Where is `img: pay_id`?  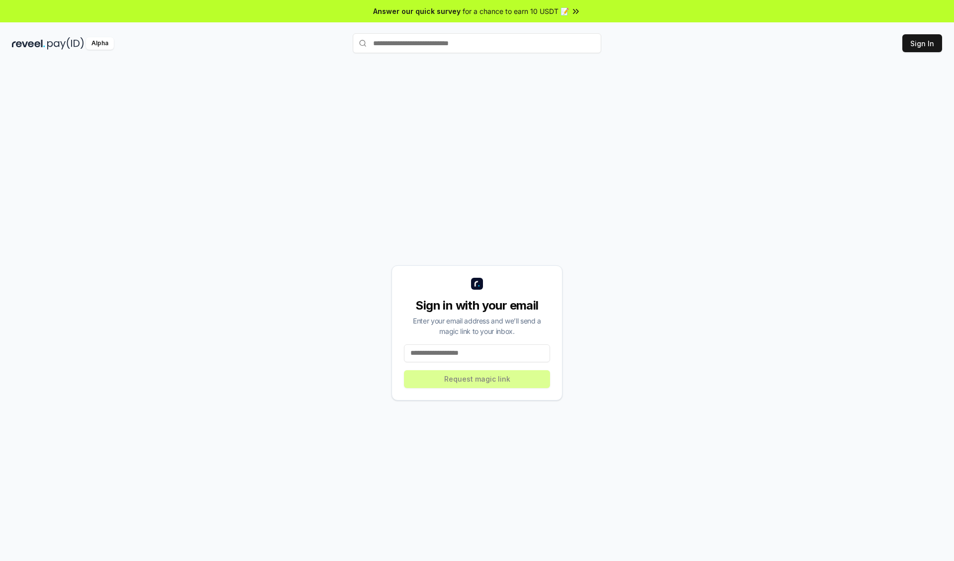
img: pay_id is located at coordinates (66, 43).